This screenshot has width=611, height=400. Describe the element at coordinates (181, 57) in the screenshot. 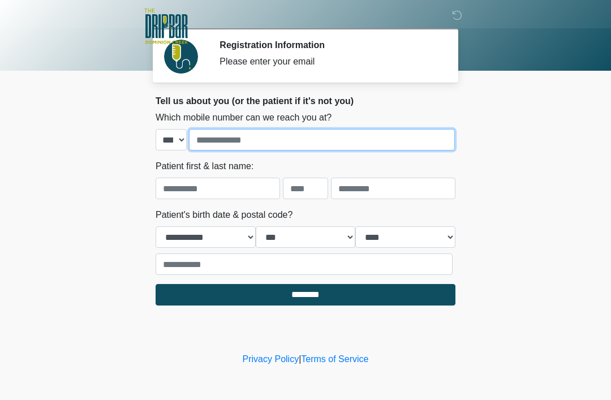

I see `img: Agent Avatar` at that location.